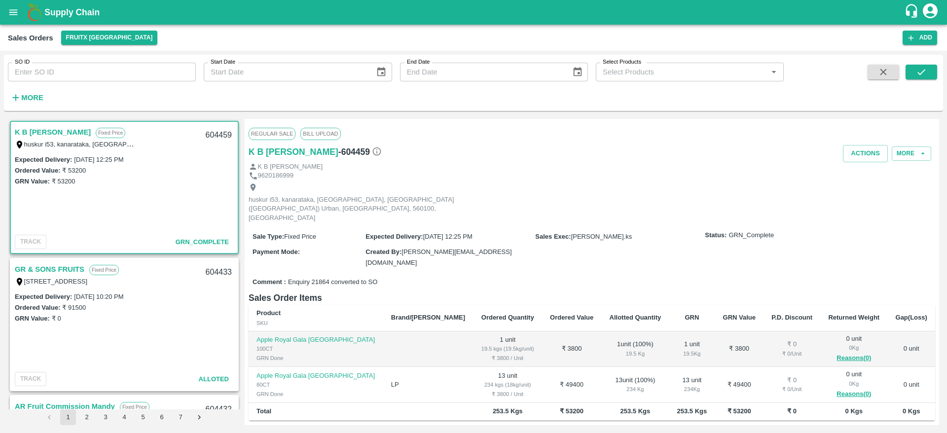 This screenshot has width=947, height=433. What do you see at coordinates (269, 282) in the screenshot?
I see `label: Comment :` at bounding box center [269, 282].